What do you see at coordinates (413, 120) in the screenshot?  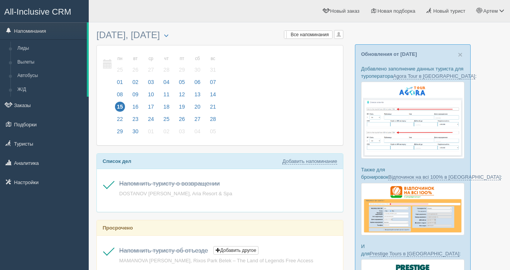 I see `img: agora-tour-%D1%84%D0%BE%D1%80%D0%BC%D0%B0-%D0%B1%D1%80%D0%BE%D0%BD%D1%8E%D0%B2%D0%B0%D0%BD%D0%BD%...` at bounding box center [413, 120].